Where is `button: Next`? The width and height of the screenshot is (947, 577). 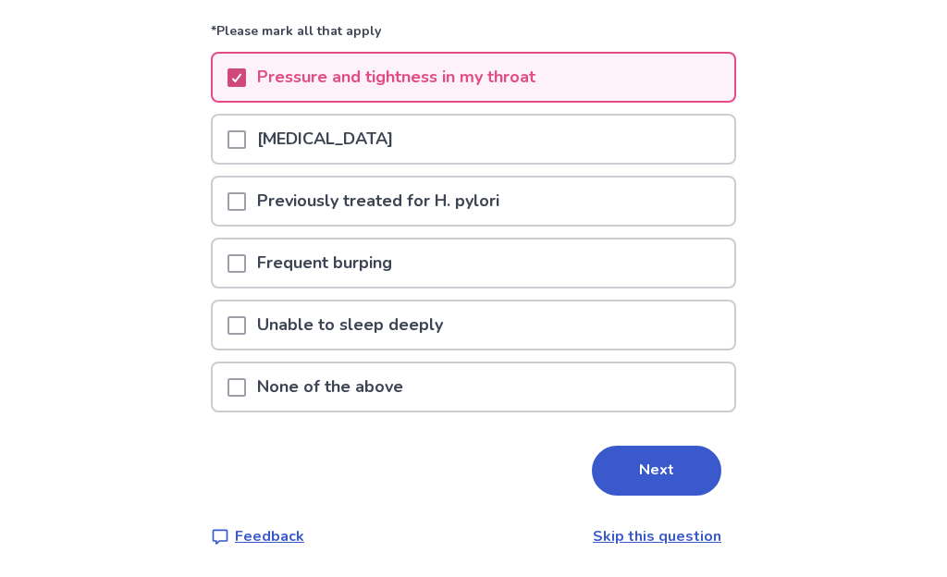 button: Next is located at coordinates (657, 471).